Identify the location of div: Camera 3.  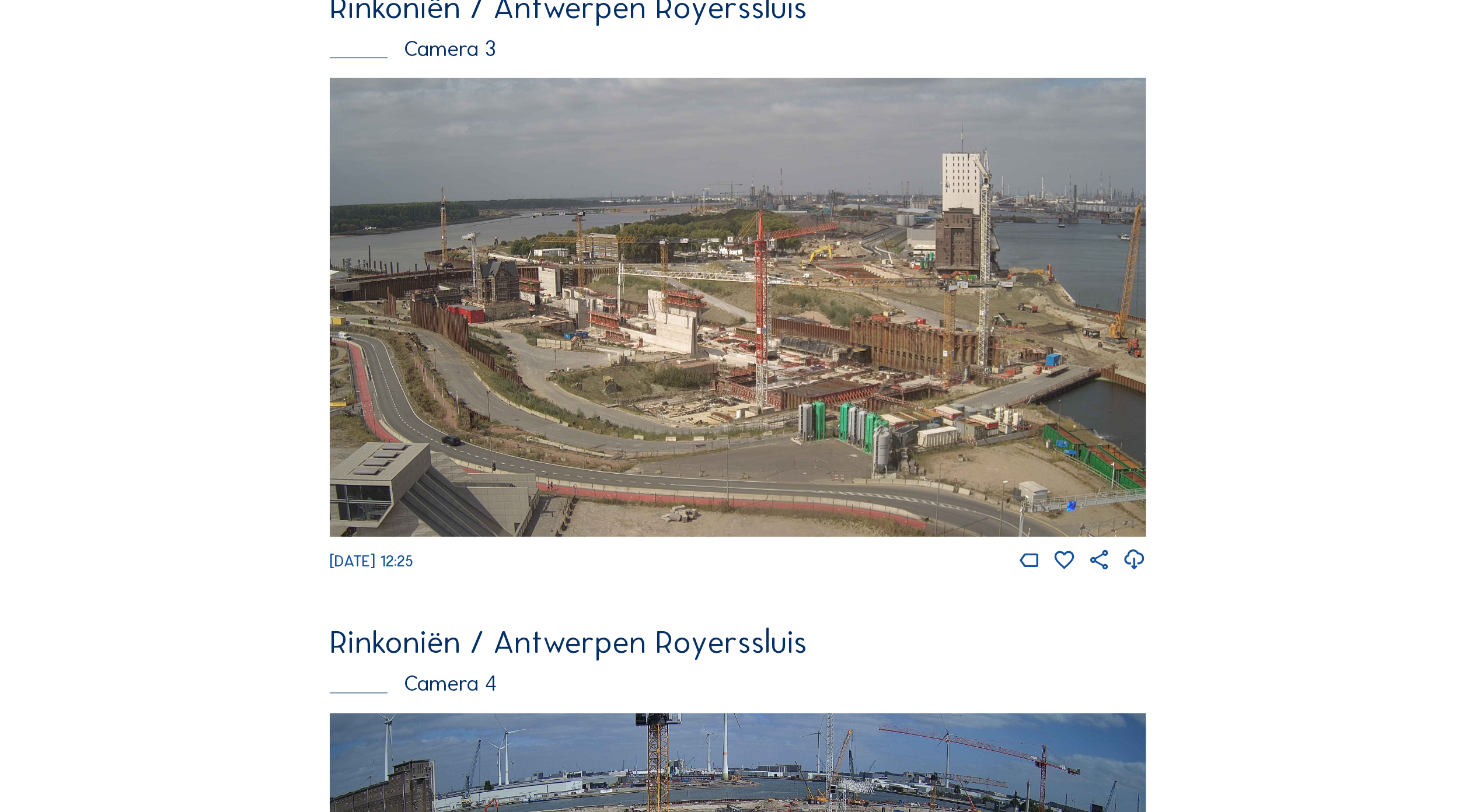
(738, 48).